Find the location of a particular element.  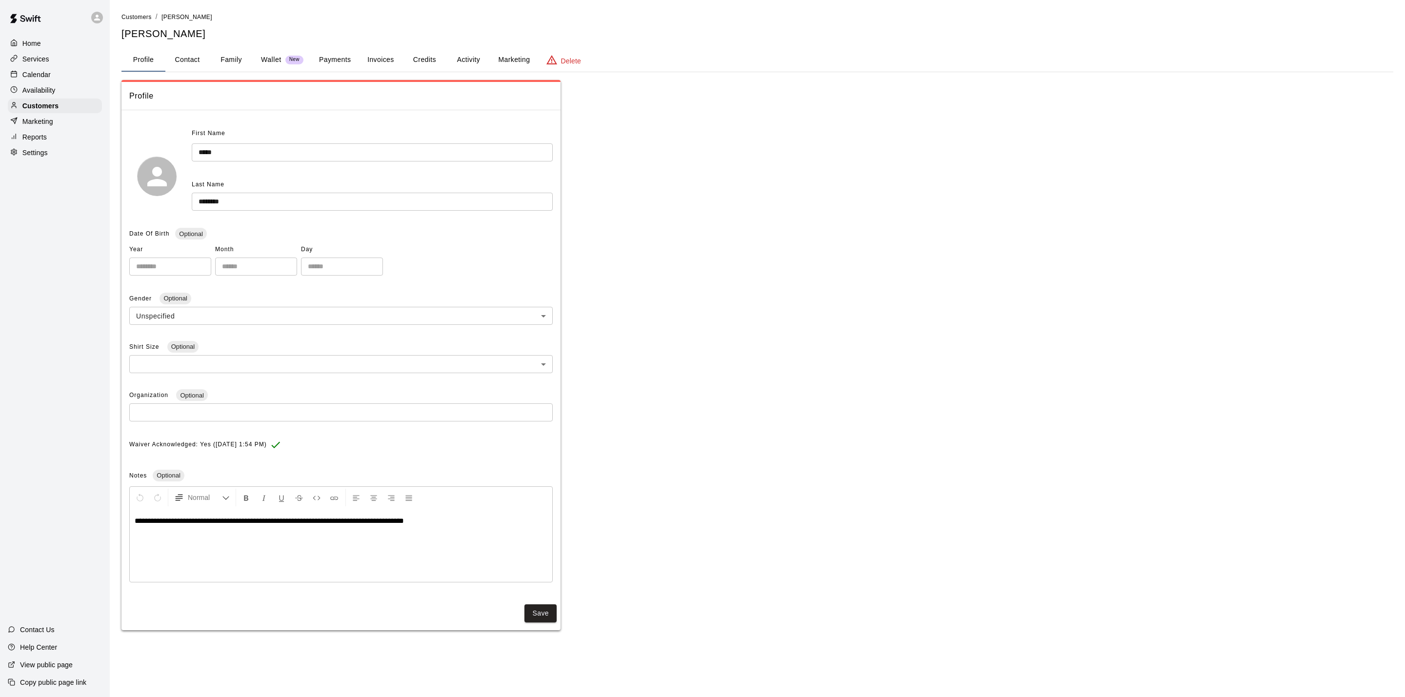

span: New is located at coordinates (294, 60).